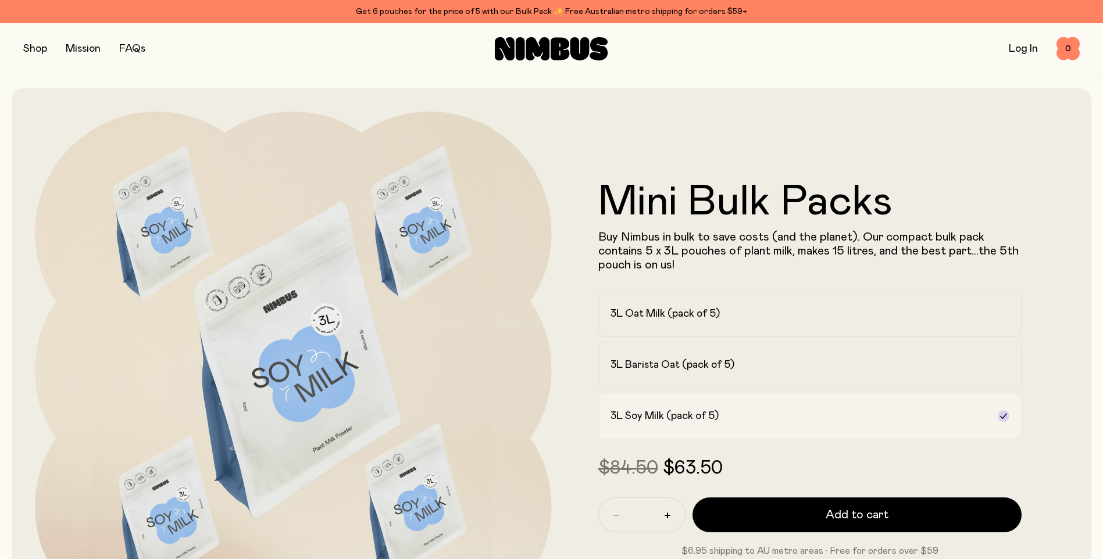 The image size is (1103, 559). What do you see at coordinates (665, 314) in the screenshot?
I see `h2: 3L Oat Milk (pack of 5)` at bounding box center [665, 314].